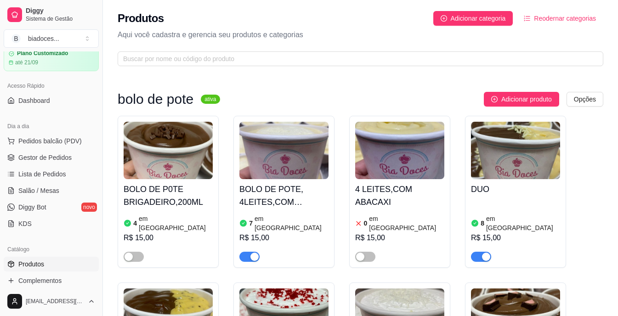 This screenshot has width=618, height=316. I want to click on button: Adicionar categoria, so click(473, 18).